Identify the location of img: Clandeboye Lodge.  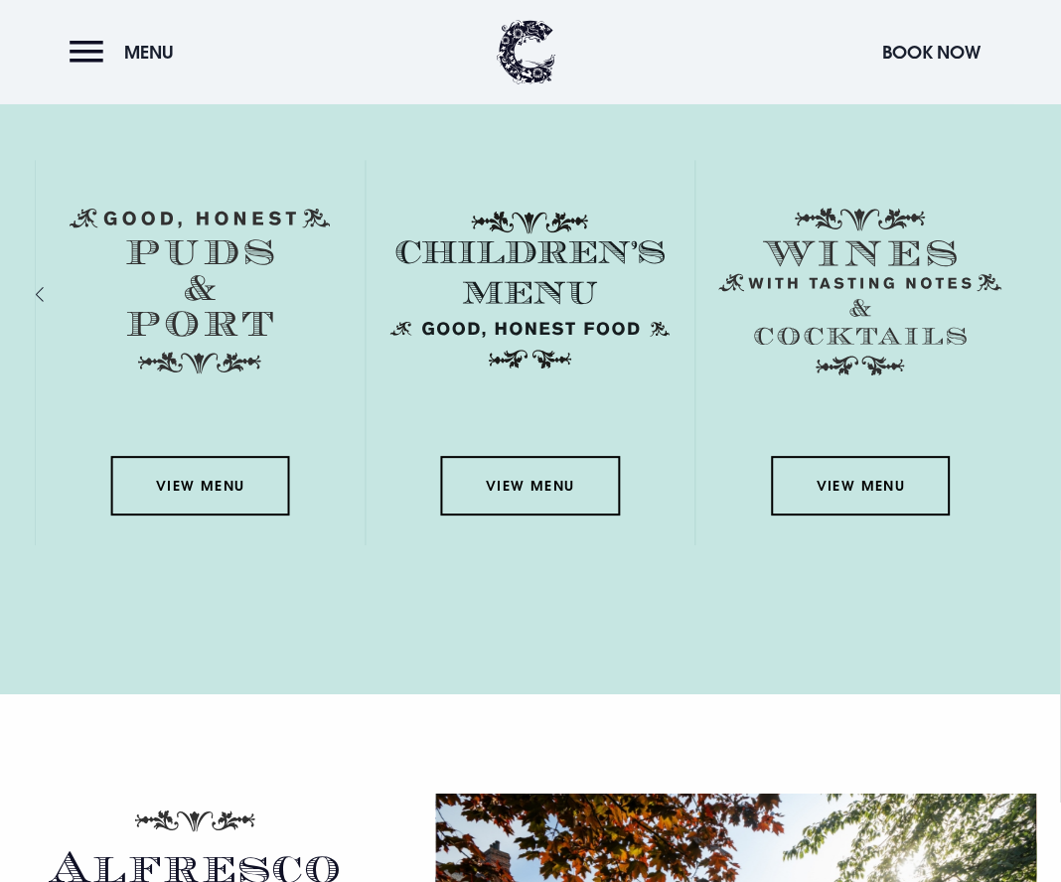
(527, 52).